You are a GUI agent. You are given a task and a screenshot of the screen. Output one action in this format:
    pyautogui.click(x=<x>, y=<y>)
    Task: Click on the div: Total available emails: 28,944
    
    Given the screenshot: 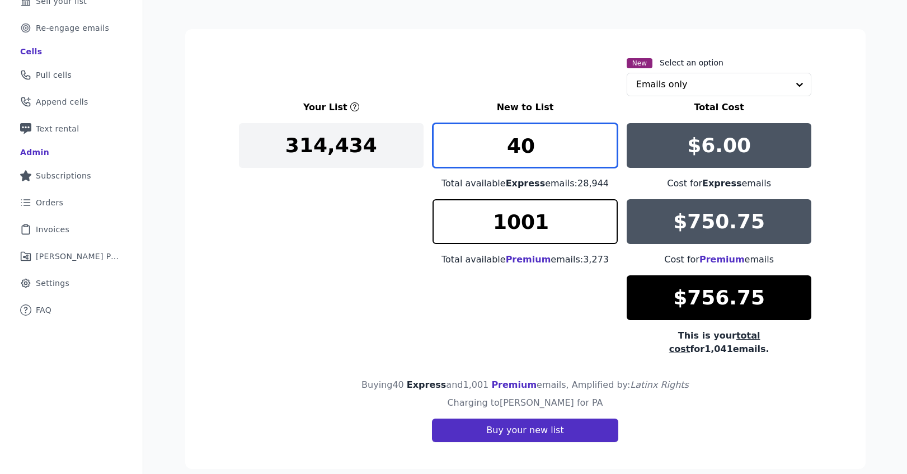 What is the action you would take?
    pyautogui.click(x=525, y=183)
    